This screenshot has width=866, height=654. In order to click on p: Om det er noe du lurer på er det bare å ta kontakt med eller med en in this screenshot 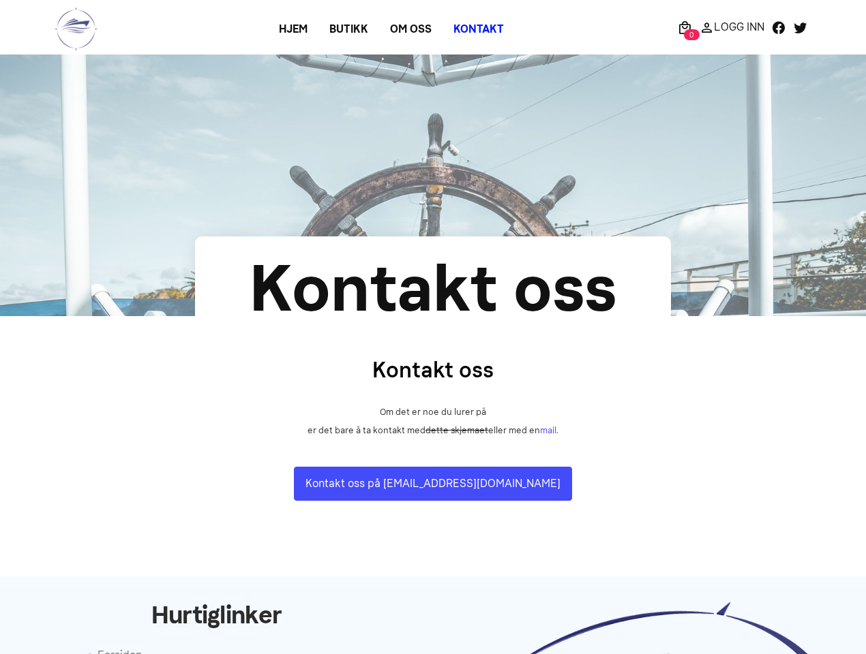, I will do `click(433, 427)`.